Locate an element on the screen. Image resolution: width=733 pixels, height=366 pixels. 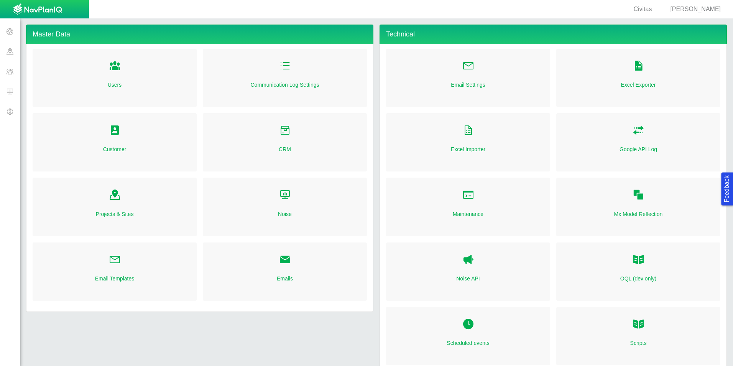
a: Projects & Sites is located at coordinates (115, 214).